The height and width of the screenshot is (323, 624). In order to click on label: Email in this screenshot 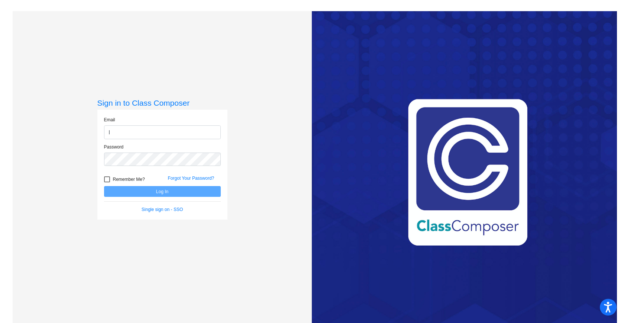, I will do `click(110, 120)`.